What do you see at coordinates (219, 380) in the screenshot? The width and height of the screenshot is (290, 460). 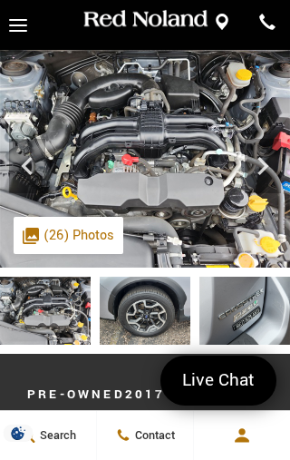 I see `span: Live Chat` at bounding box center [219, 380].